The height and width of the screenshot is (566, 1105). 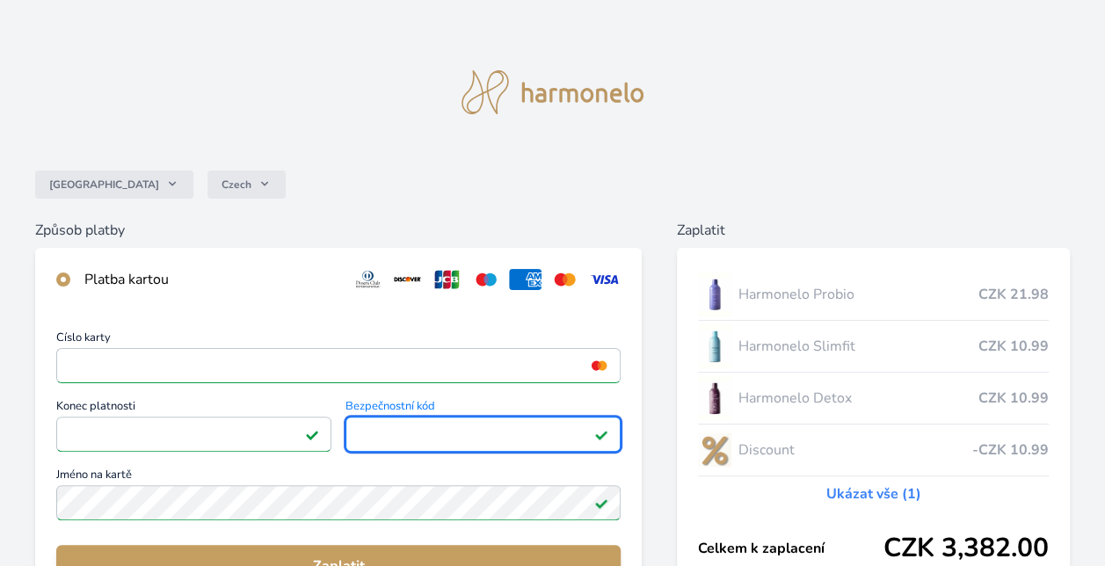 I want to click on a: Ukázat vše (1), so click(x=874, y=494).